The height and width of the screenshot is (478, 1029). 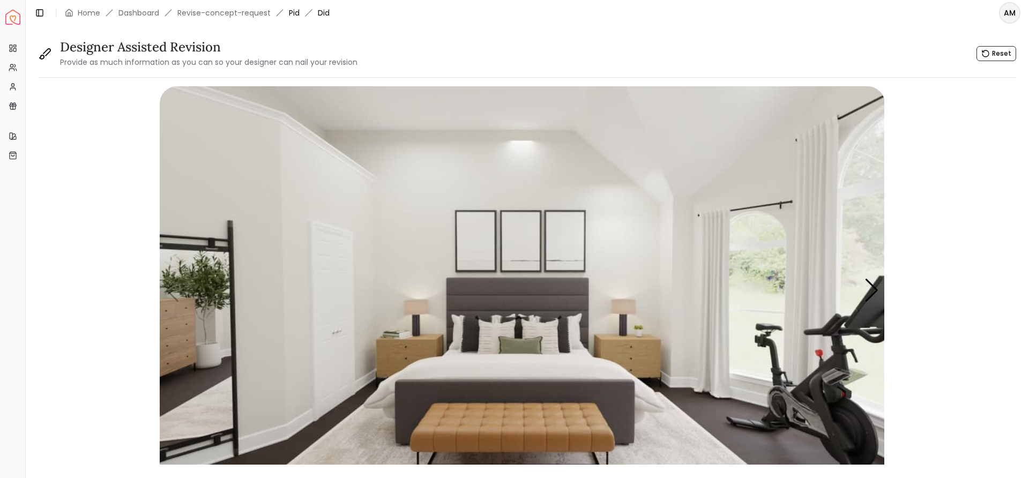 I want to click on nav: breadcrumb, so click(x=197, y=13).